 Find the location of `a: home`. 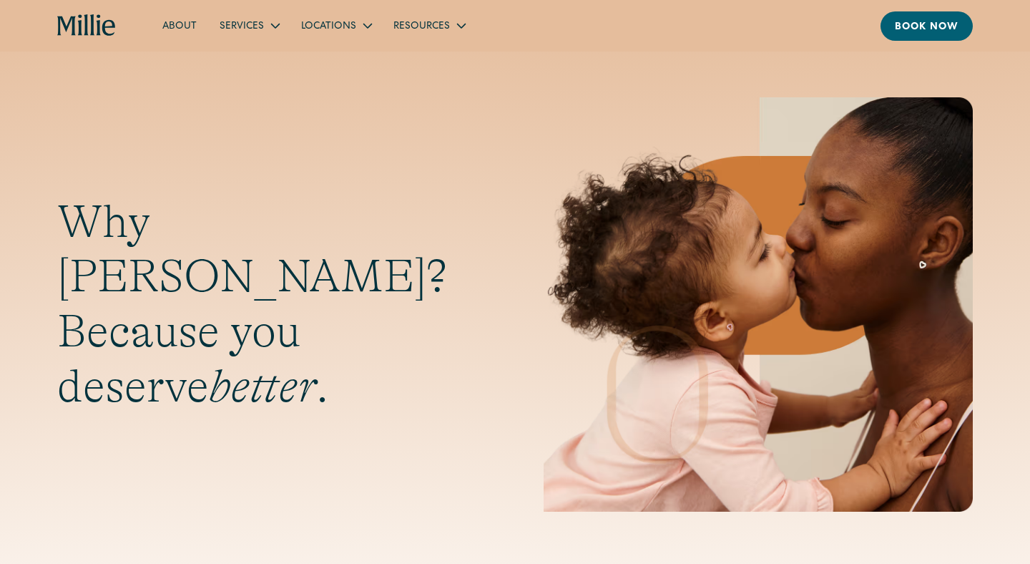

a: home is located at coordinates (87, 26).